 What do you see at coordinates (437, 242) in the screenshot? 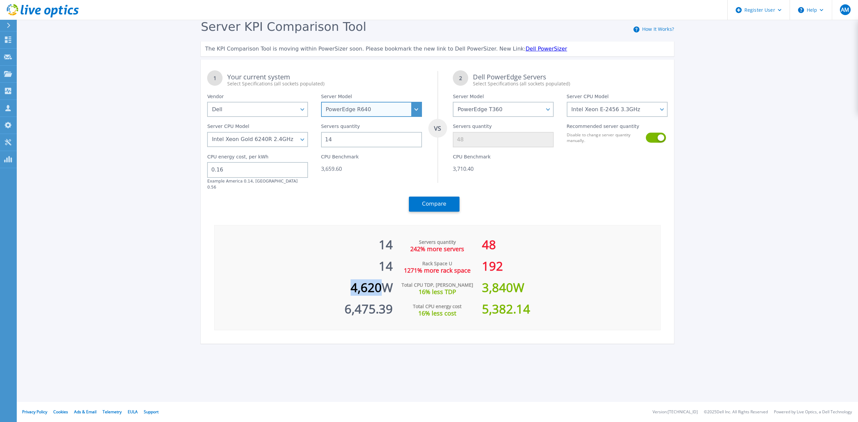
I see `div: Servers quantity` at bounding box center [437, 242].